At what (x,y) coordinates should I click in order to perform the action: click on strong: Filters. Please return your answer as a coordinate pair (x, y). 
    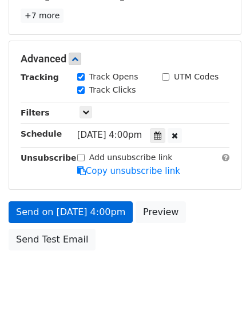
    Looking at the image, I should click on (35, 113).